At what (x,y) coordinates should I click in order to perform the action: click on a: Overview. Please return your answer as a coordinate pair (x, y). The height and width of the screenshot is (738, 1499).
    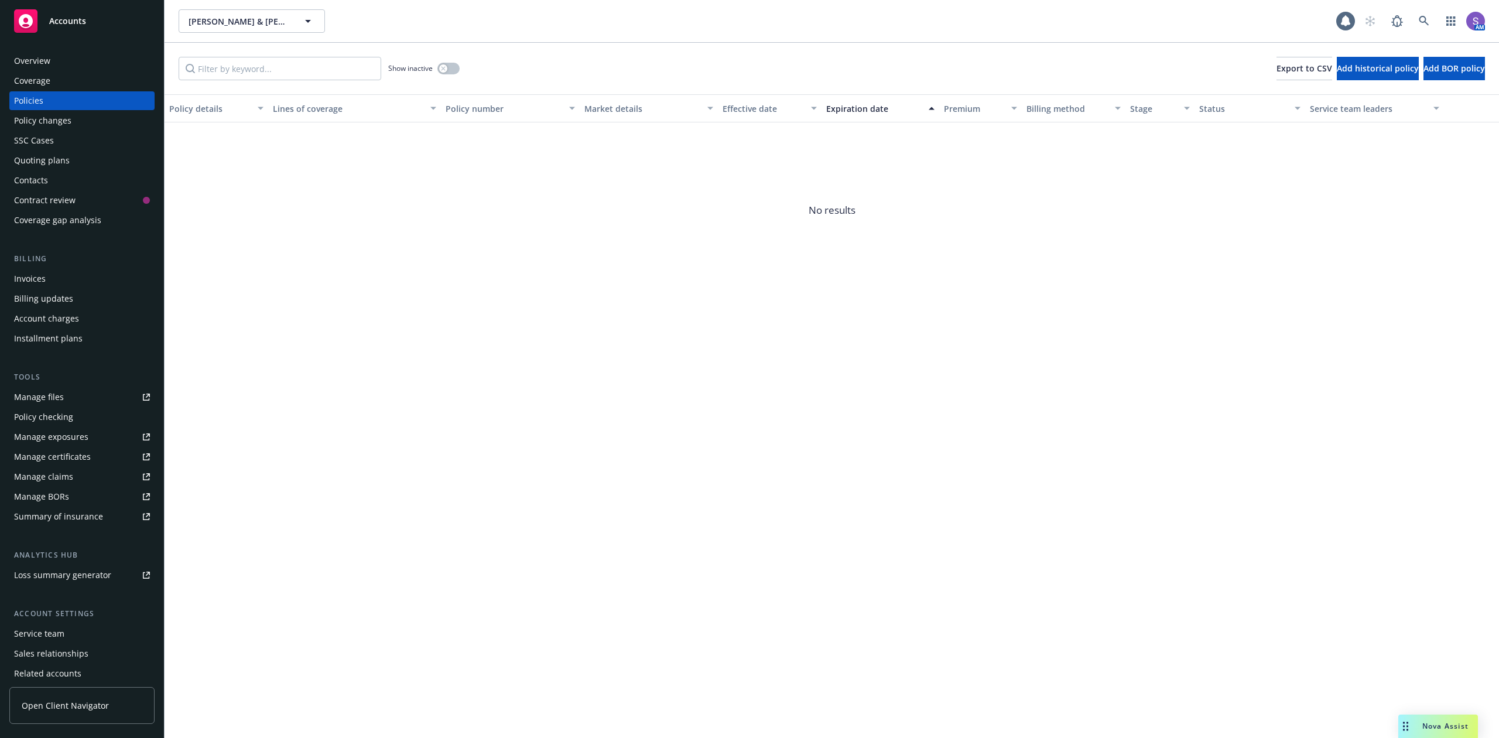
    Looking at the image, I should click on (82, 61).